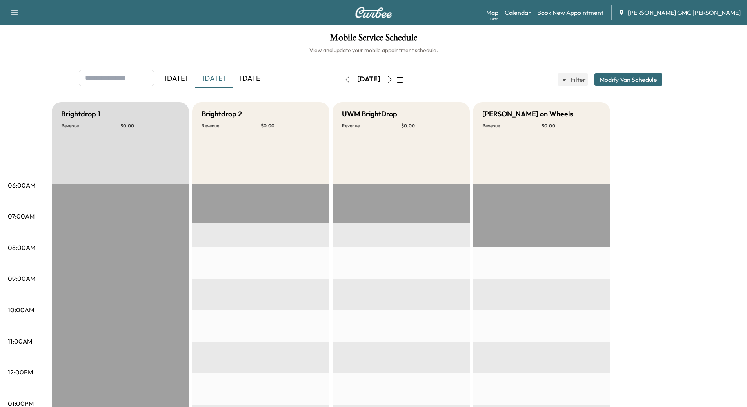 Image resolution: width=747 pixels, height=407 pixels. What do you see at coordinates (578, 80) in the screenshot?
I see `span: Filter` at bounding box center [578, 80].